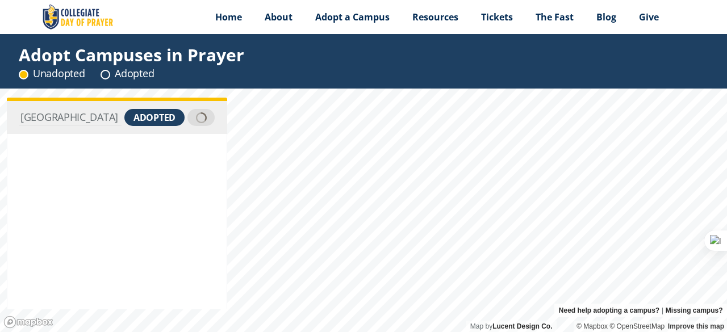 This screenshot has height=332, width=727. What do you see at coordinates (352, 17) in the screenshot?
I see `a: Adopt a Campus` at bounding box center [352, 17].